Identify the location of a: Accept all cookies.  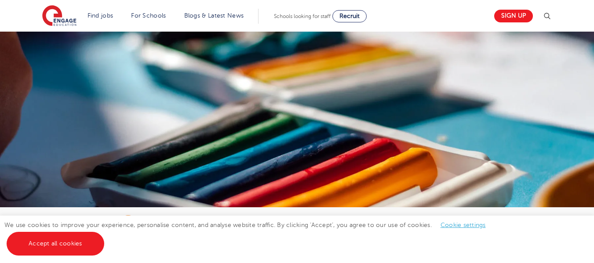
(55, 244).